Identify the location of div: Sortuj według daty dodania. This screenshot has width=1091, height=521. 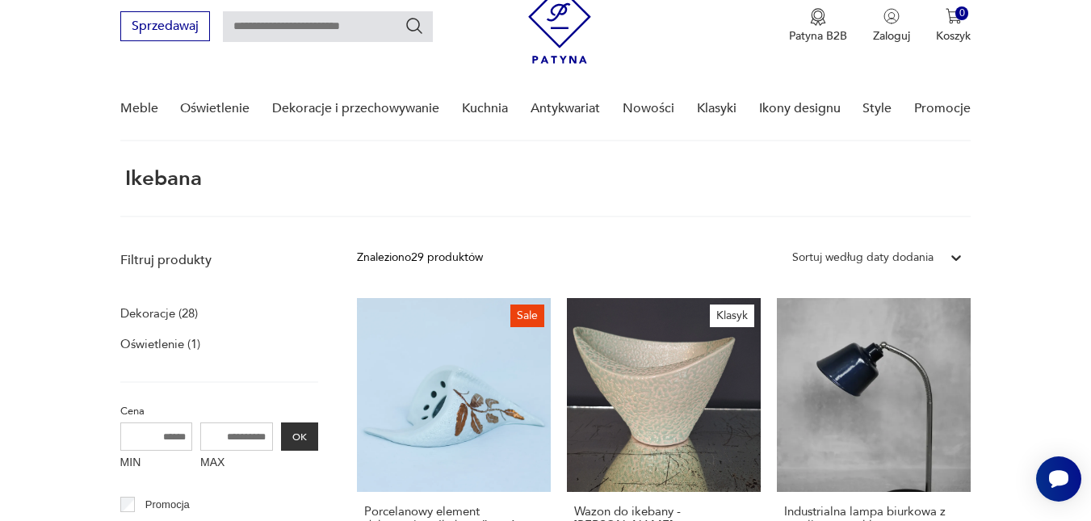
(863, 258).